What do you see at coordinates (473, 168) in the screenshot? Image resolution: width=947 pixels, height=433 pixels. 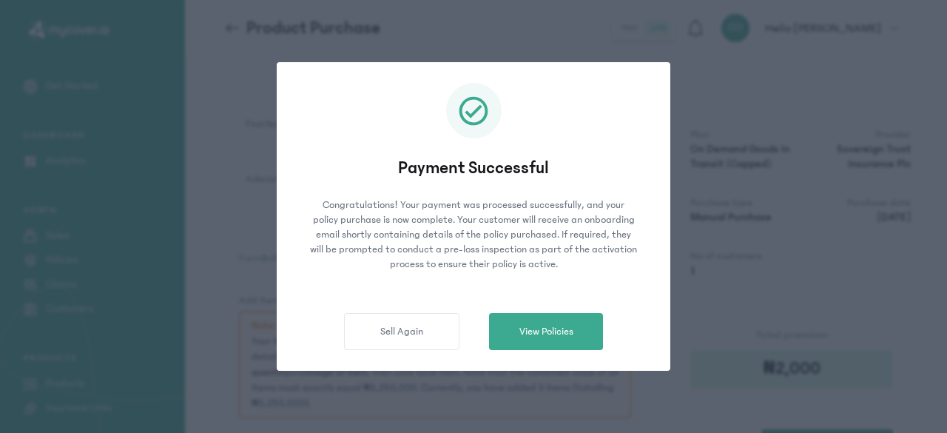 I see `p: Payment Successful` at bounding box center [473, 168].